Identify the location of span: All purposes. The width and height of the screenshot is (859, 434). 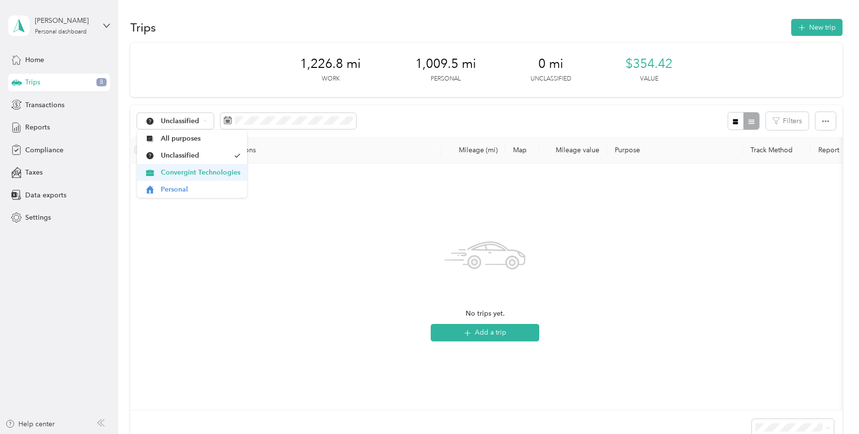
(201, 138).